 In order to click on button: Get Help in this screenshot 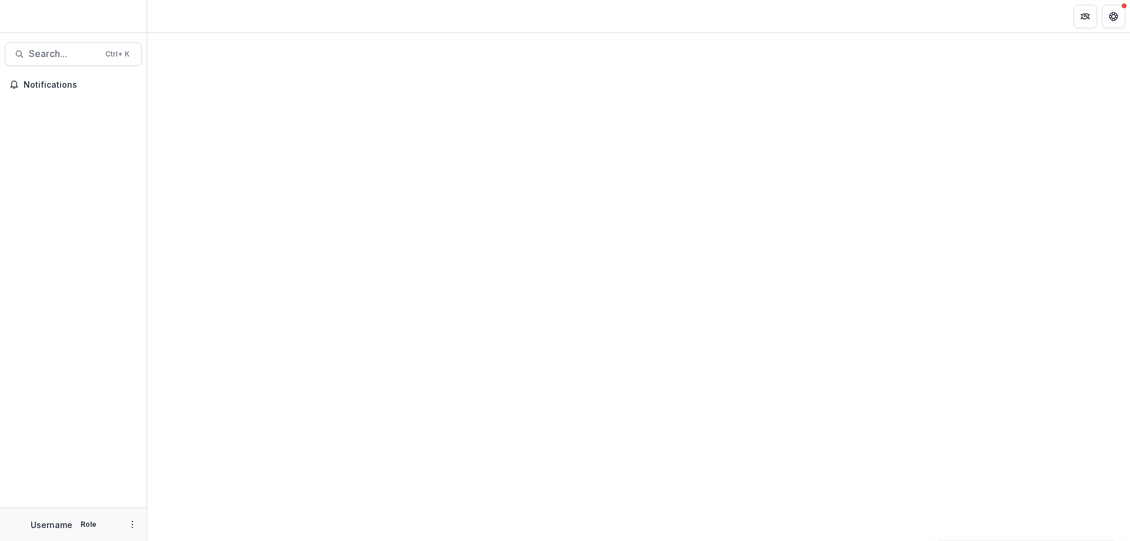, I will do `click(1113, 16)`.